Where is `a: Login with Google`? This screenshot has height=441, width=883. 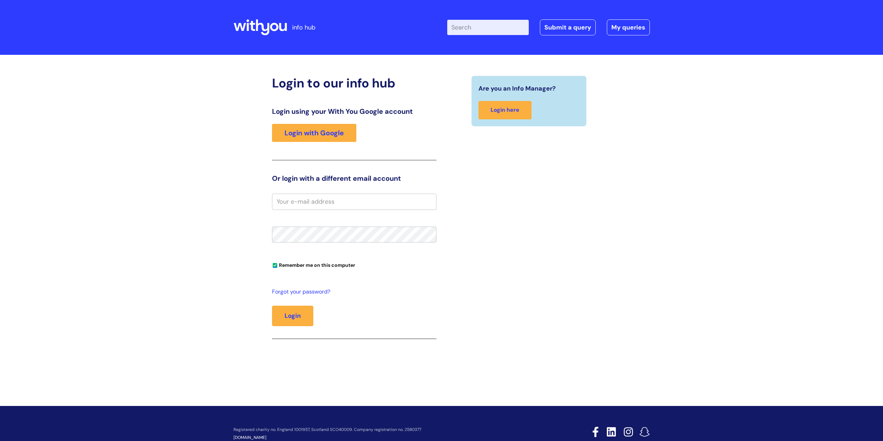 a: Login with Google is located at coordinates (314, 133).